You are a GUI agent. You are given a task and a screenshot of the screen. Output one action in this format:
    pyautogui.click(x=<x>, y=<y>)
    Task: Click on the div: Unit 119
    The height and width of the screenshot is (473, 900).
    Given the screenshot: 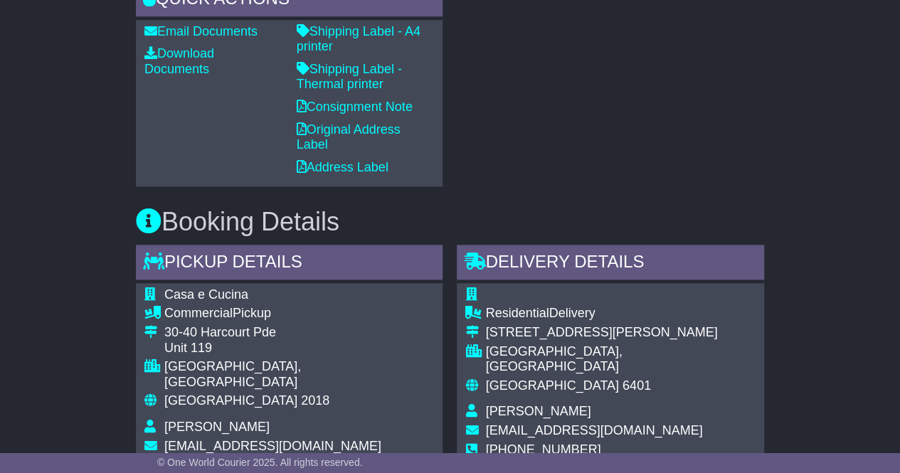 What is the action you would take?
    pyautogui.click(x=300, y=349)
    